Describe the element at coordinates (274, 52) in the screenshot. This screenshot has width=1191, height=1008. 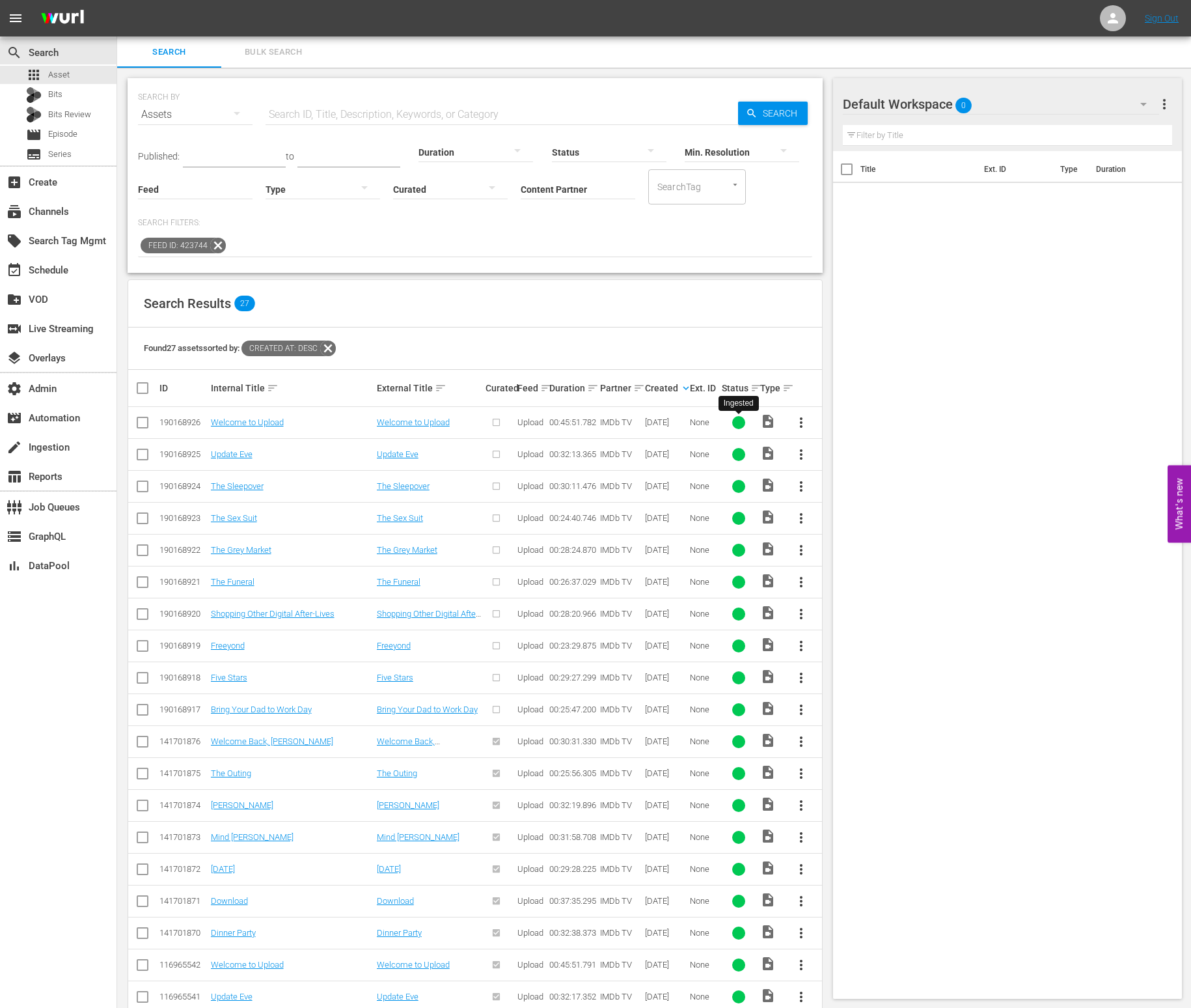
I see `span: Bulk Search` at that location.